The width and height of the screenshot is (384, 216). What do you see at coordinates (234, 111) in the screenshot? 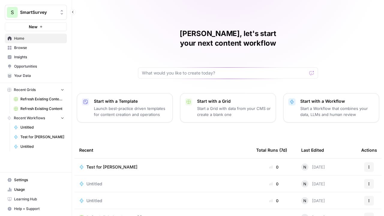
I see `p: Start a Grid with data from your CMS or create a blank one` at bounding box center [234, 111].